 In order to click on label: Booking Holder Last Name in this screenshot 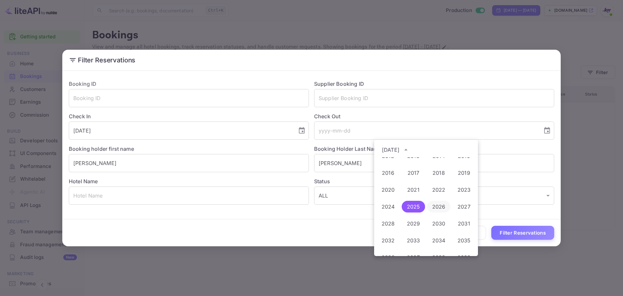, I will do `click(347, 149)`.